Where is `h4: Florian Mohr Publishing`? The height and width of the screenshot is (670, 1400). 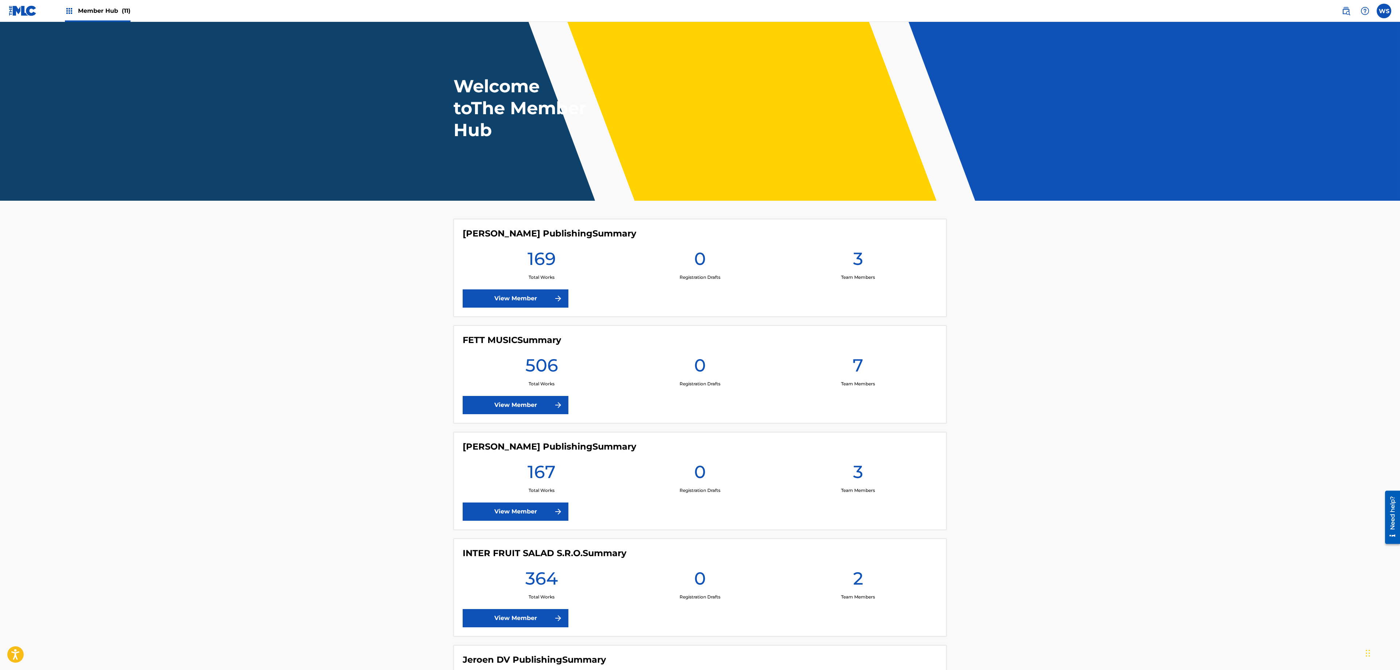
h4: Florian Mohr Publishing is located at coordinates (550, 446).